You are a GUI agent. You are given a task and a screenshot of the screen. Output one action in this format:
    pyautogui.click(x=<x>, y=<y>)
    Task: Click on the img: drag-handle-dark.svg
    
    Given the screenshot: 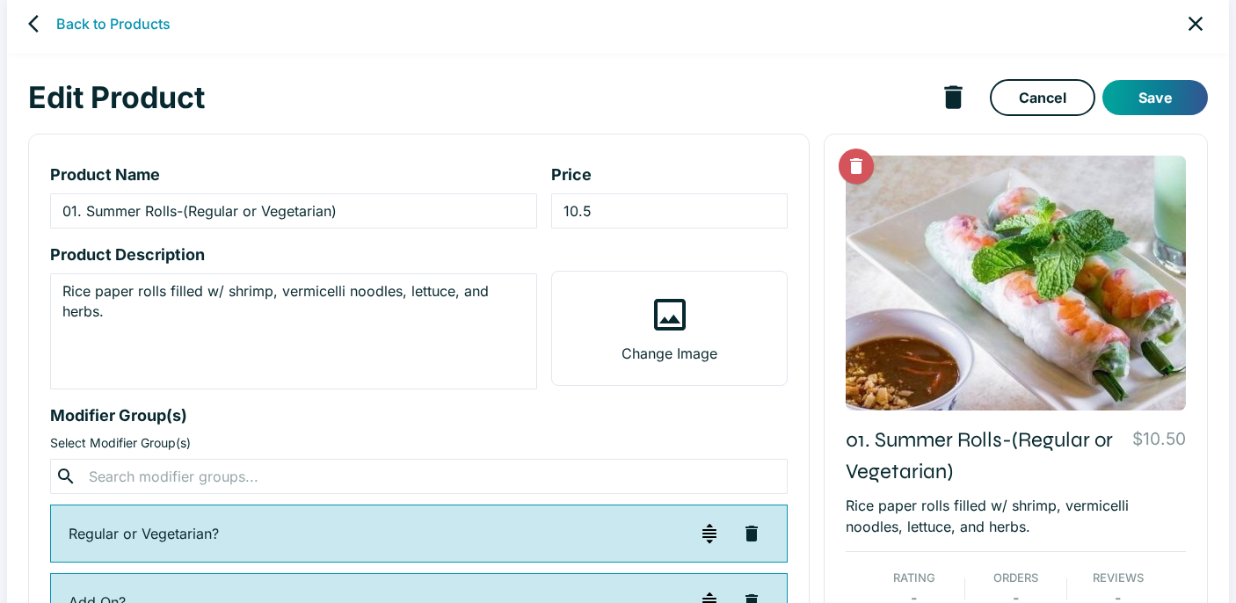 What is the action you would take?
    pyautogui.click(x=709, y=533)
    